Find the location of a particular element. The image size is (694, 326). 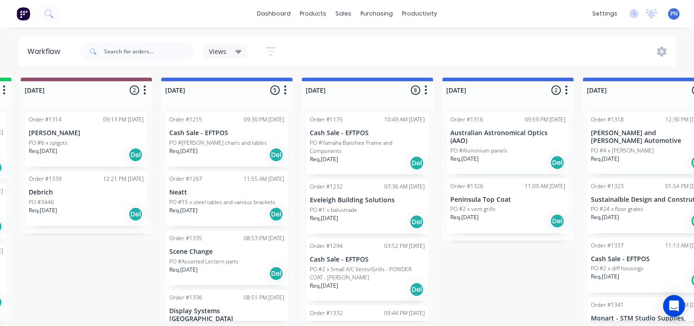

div: Order #1337 is located at coordinates (607, 245).